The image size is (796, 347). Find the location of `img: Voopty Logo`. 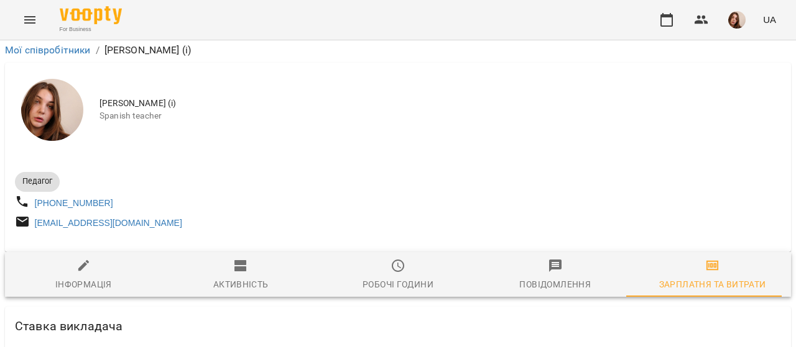

img: Voopty Logo is located at coordinates (91, 15).